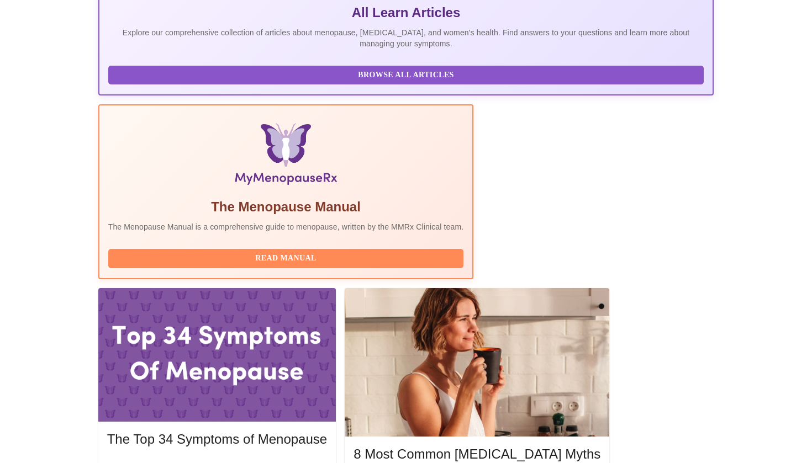 This screenshot has width=812, height=463. Describe the element at coordinates (406, 75) in the screenshot. I see `button: Browse All Articles` at that location.